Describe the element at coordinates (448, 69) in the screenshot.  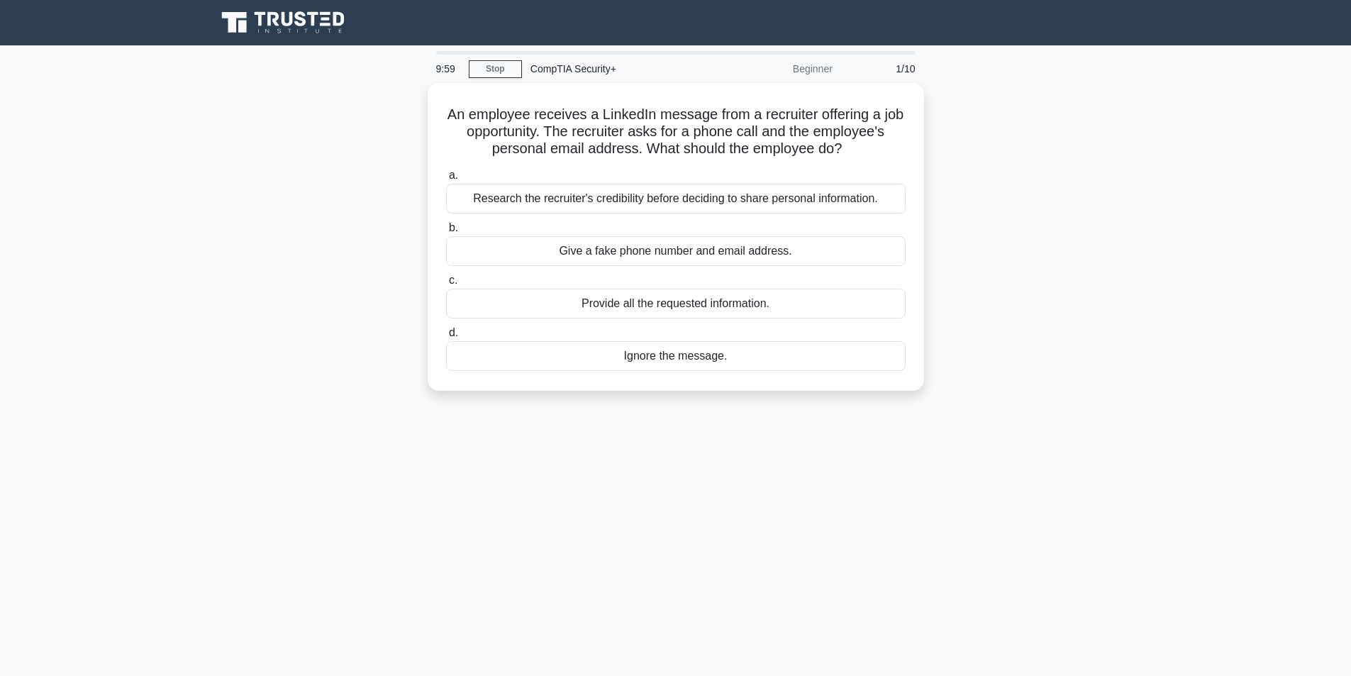
I see `div: 9:59` at that location.